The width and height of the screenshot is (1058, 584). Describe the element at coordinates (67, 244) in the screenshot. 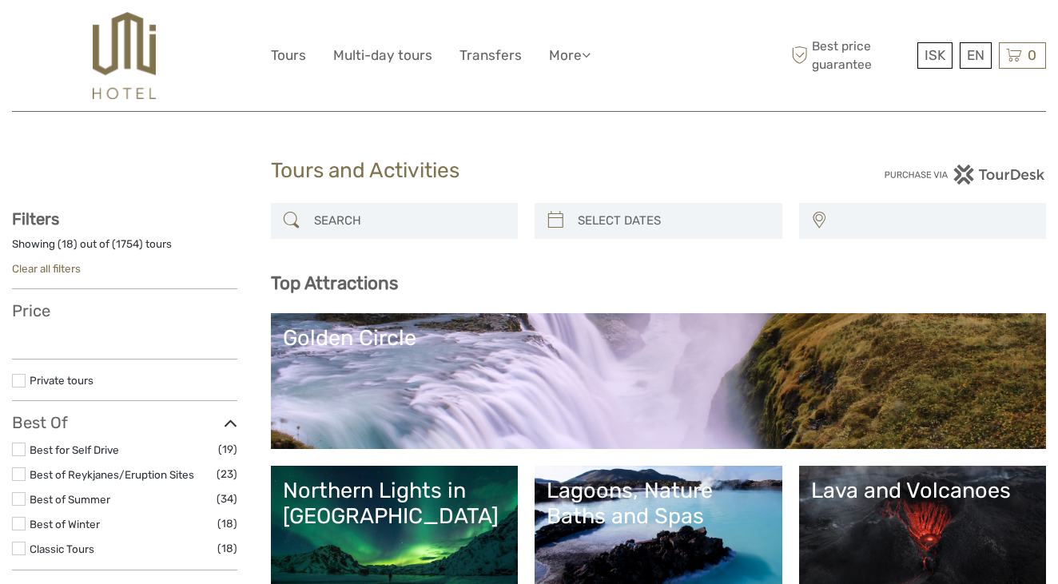

I see `label: 18` at that location.